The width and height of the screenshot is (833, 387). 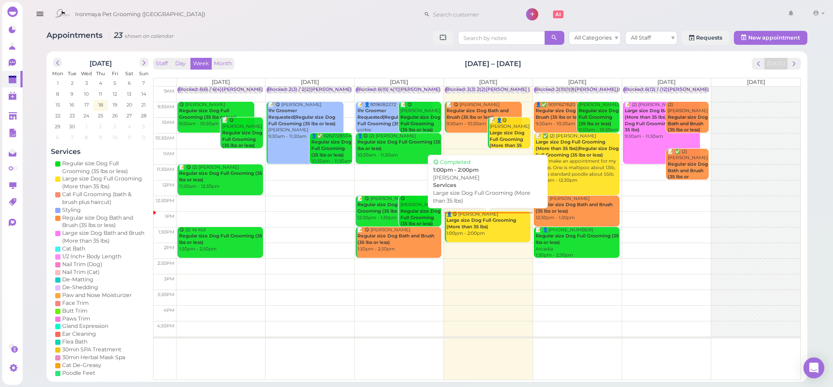 I want to click on span: 3pm, so click(x=169, y=279).